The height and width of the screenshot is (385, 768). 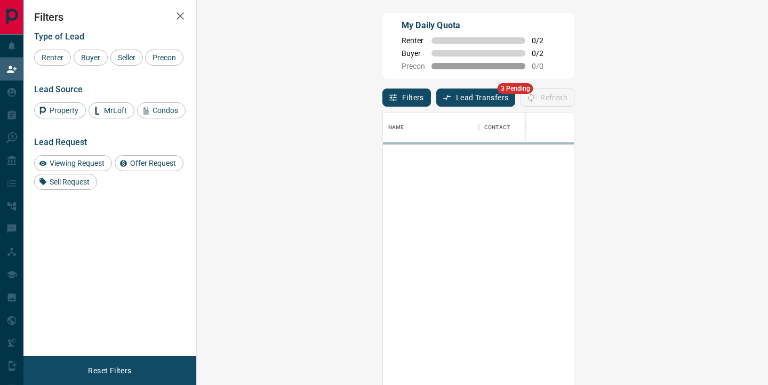 What do you see at coordinates (73, 163) in the screenshot?
I see `div: Viewing Request` at bounding box center [73, 163].